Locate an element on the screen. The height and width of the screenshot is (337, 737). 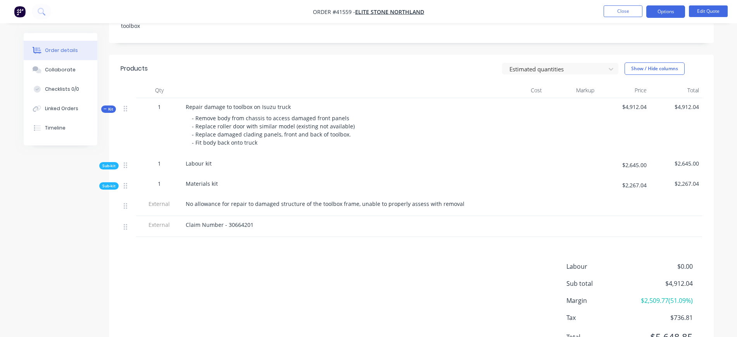
button: Linked Orders is located at coordinates (60, 109).